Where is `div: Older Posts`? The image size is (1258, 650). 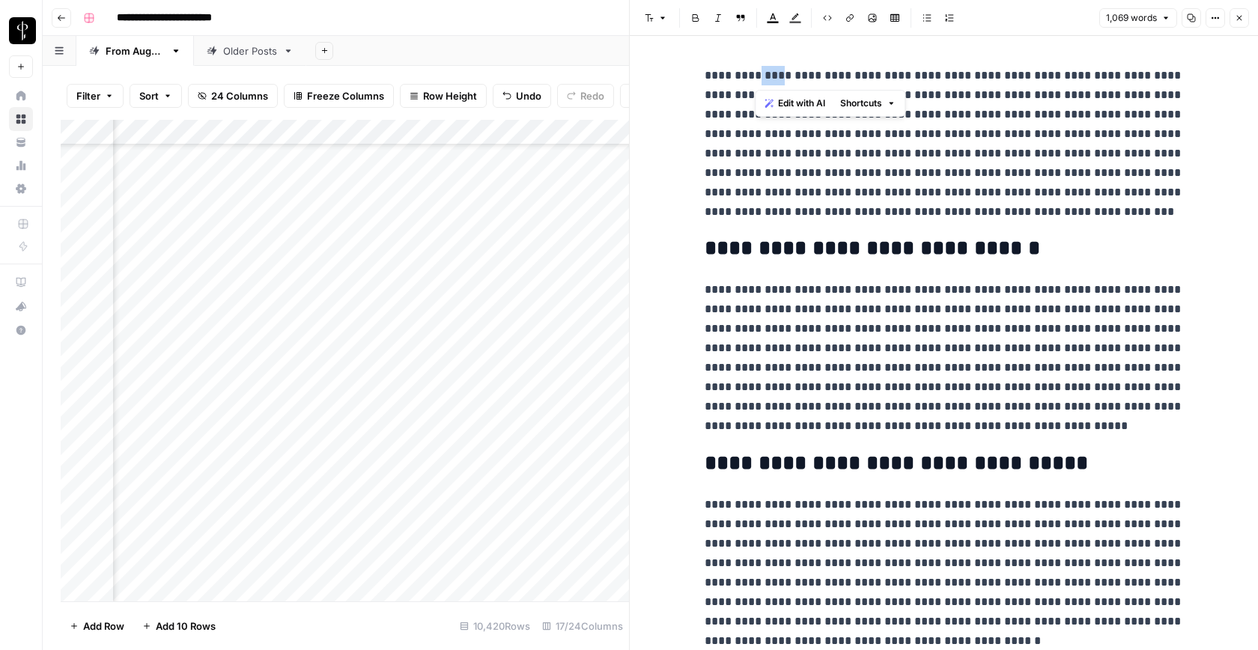 div: Older Posts is located at coordinates (250, 51).